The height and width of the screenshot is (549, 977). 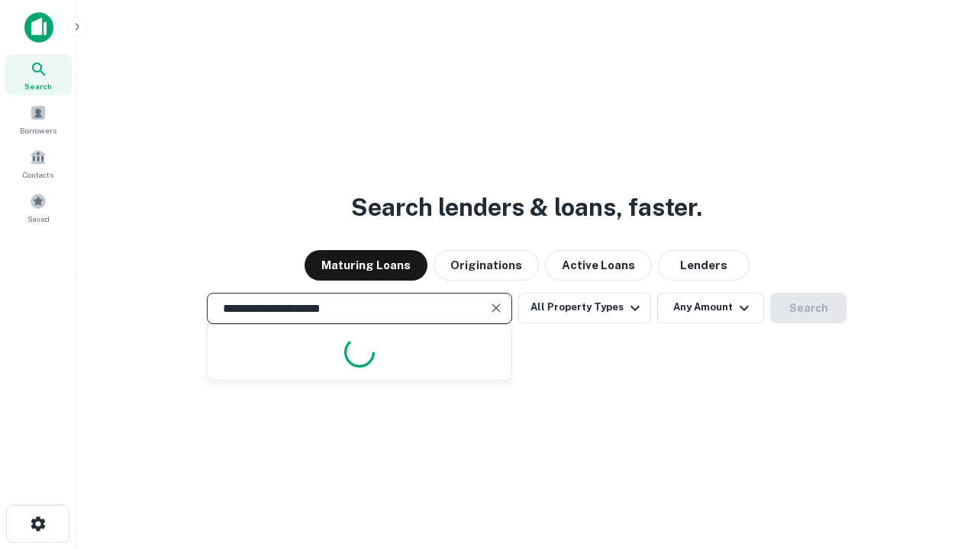 What do you see at coordinates (939, 464) in the screenshot?
I see `div: Chat Widget` at bounding box center [939, 464].